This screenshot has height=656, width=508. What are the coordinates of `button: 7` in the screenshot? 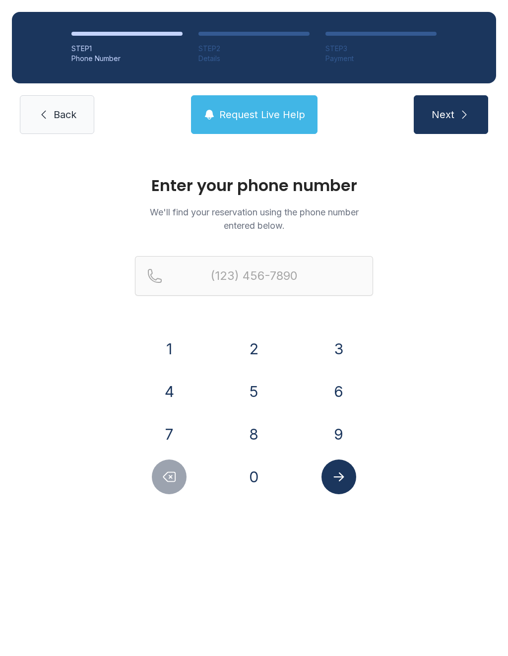 It's located at (169, 434).